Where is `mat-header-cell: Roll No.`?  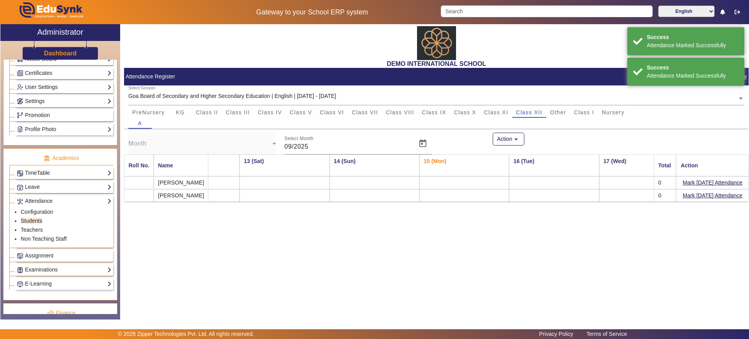
mat-header-cell: Roll No. is located at coordinates (139, 165).